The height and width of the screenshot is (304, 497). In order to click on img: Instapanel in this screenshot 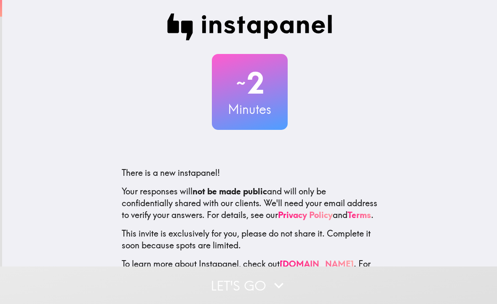, I will do `click(250, 27)`.